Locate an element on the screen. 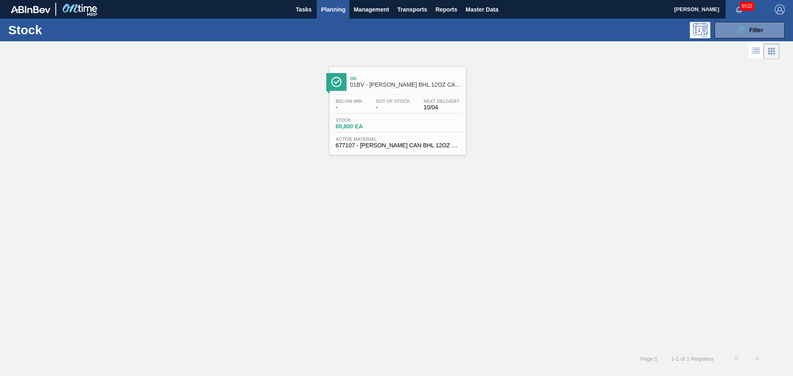 The width and height of the screenshot is (793, 376). img: Ícone is located at coordinates (336, 82).